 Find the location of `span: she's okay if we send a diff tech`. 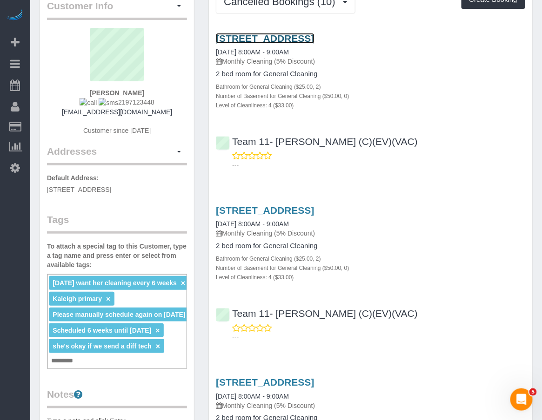

span: she's okay if we send a diff tech is located at coordinates (102, 346).